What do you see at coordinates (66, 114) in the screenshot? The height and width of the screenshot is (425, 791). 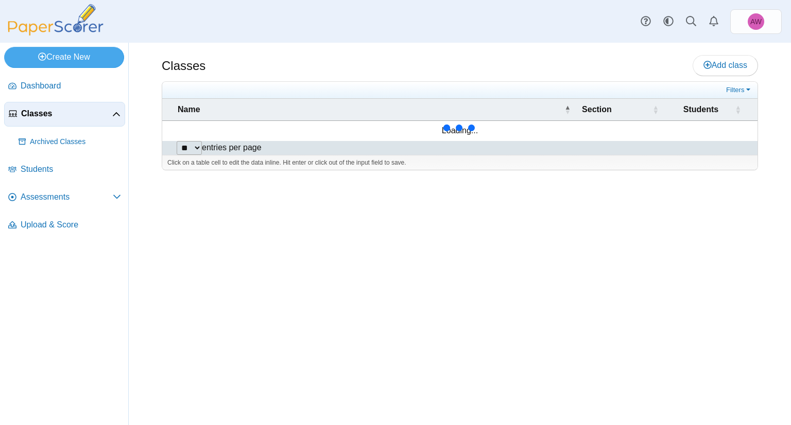 I see `span: Classes` at bounding box center [66, 114].